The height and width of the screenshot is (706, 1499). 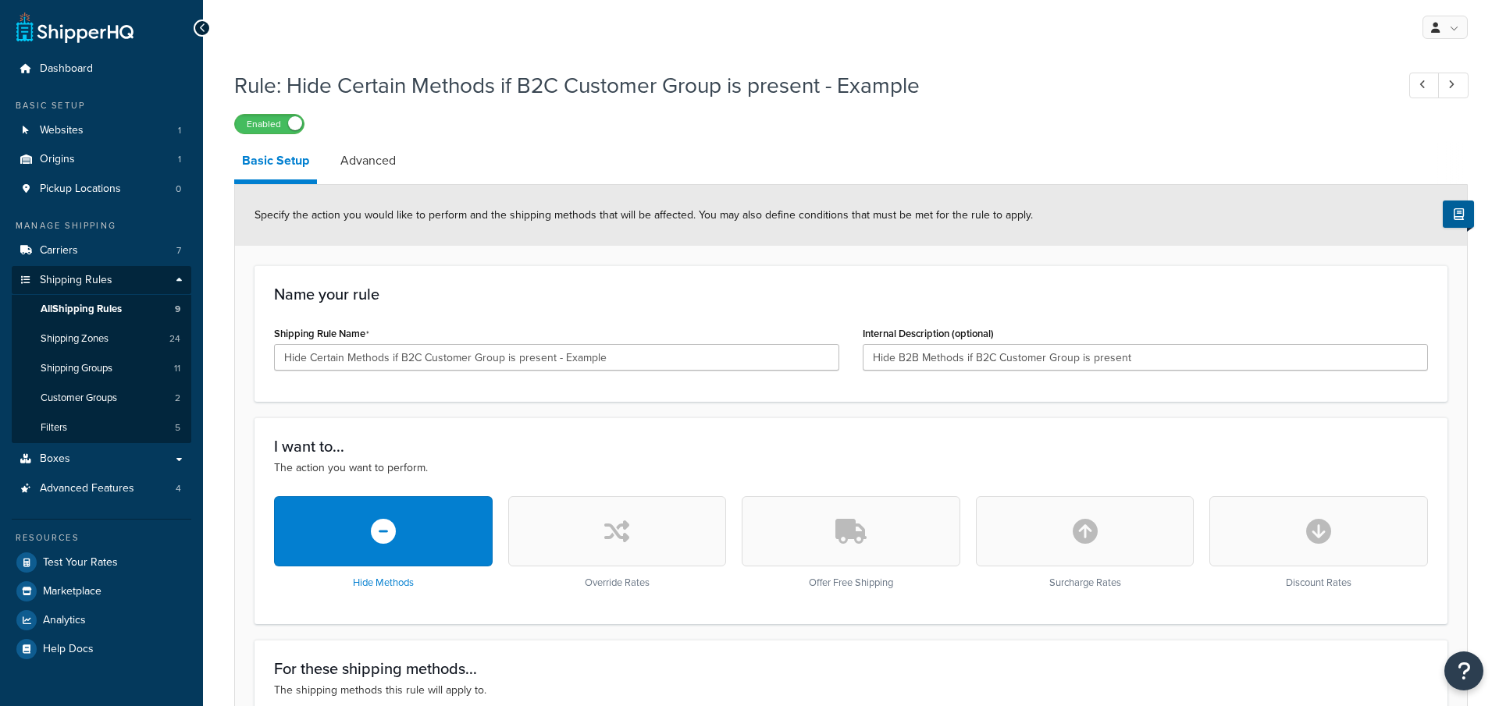 What do you see at coordinates (101, 398) in the screenshot?
I see `li: Customer Groups` at bounding box center [101, 398].